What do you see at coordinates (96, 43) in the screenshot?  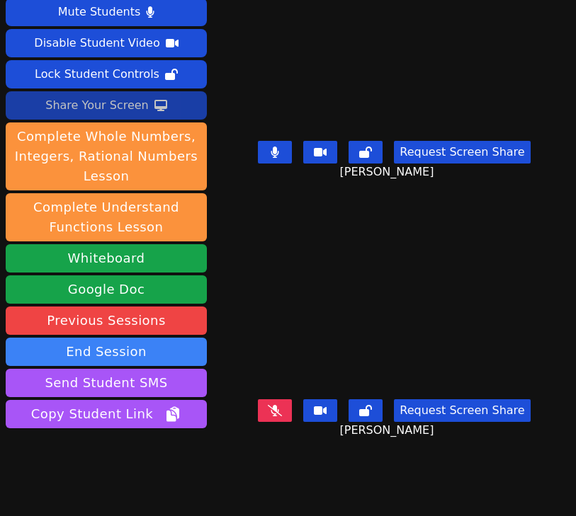 I see `div: Disable Student Video` at bounding box center [96, 43].